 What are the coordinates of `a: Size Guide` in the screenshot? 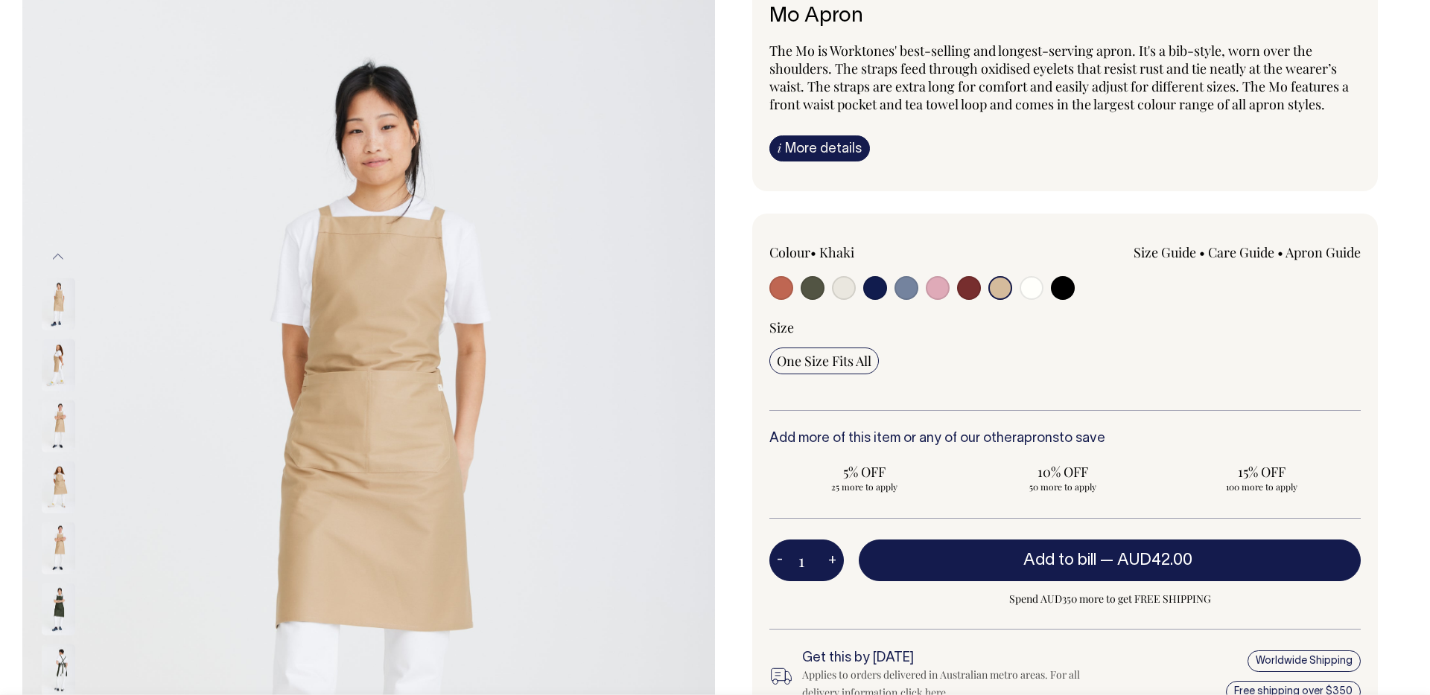 It's located at (1165, 252).